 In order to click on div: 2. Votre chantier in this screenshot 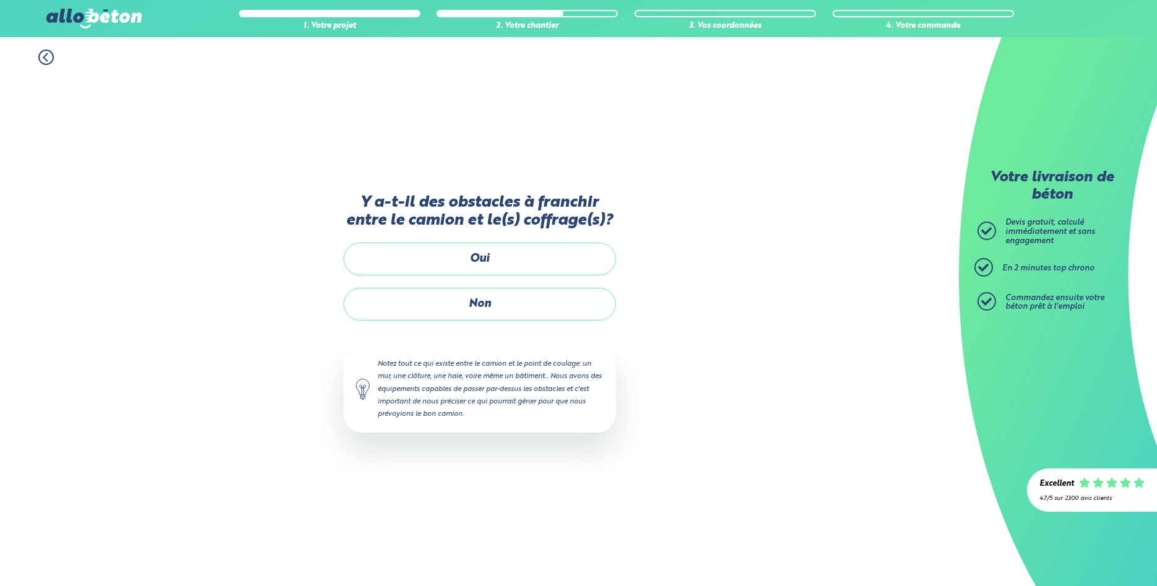, I will do `click(527, 26)`.